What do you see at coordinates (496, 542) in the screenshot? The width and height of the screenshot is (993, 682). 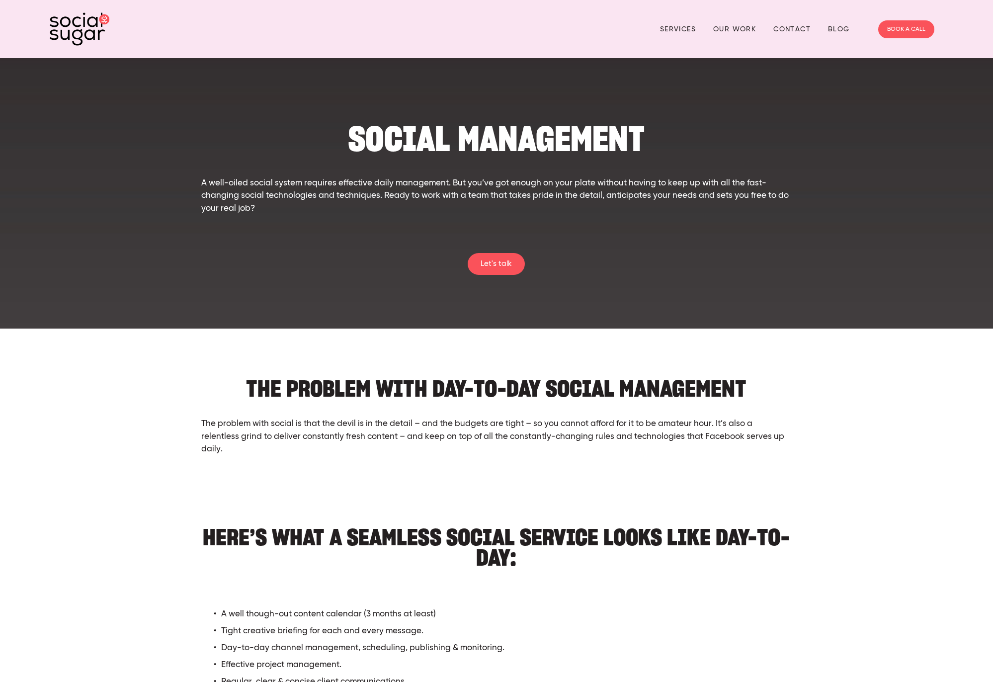 I see `h2: HERE’S WHAT A SEAMLESS SOCIAL SERVICE LOOKS LIKE DAY-TO-DAY:` at bounding box center [496, 542].